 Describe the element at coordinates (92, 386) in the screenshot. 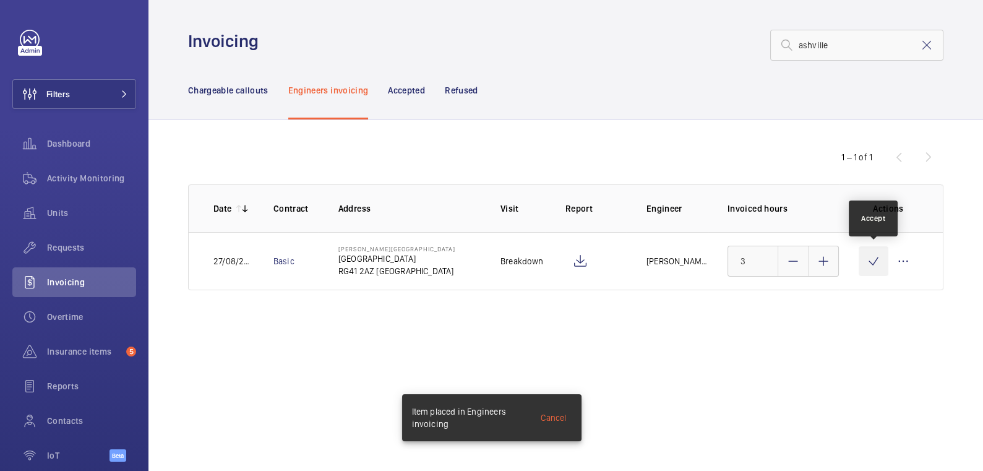

I see `span: Reports` at that location.